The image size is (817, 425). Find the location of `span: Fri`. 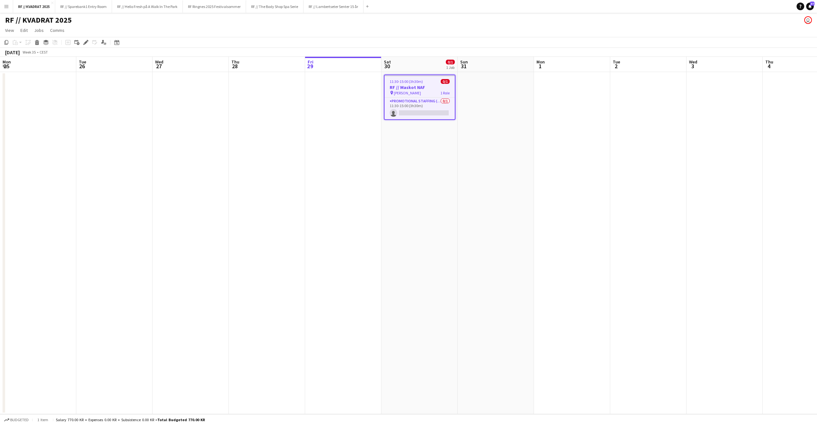

span: Fri is located at coordinates (310, 62).